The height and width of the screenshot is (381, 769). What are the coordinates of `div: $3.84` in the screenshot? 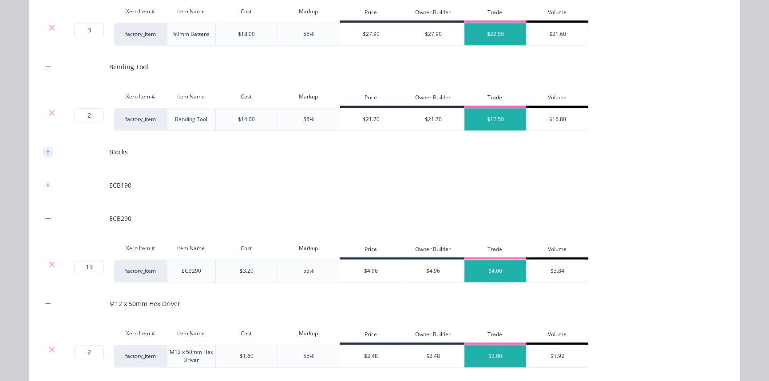 It's located at (557, 271).